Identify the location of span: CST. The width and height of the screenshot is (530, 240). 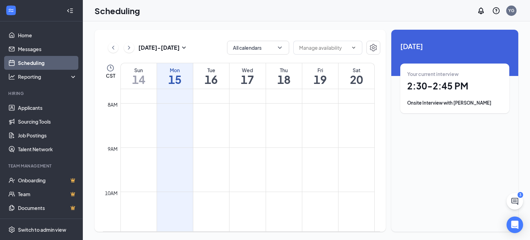
(110, 76).